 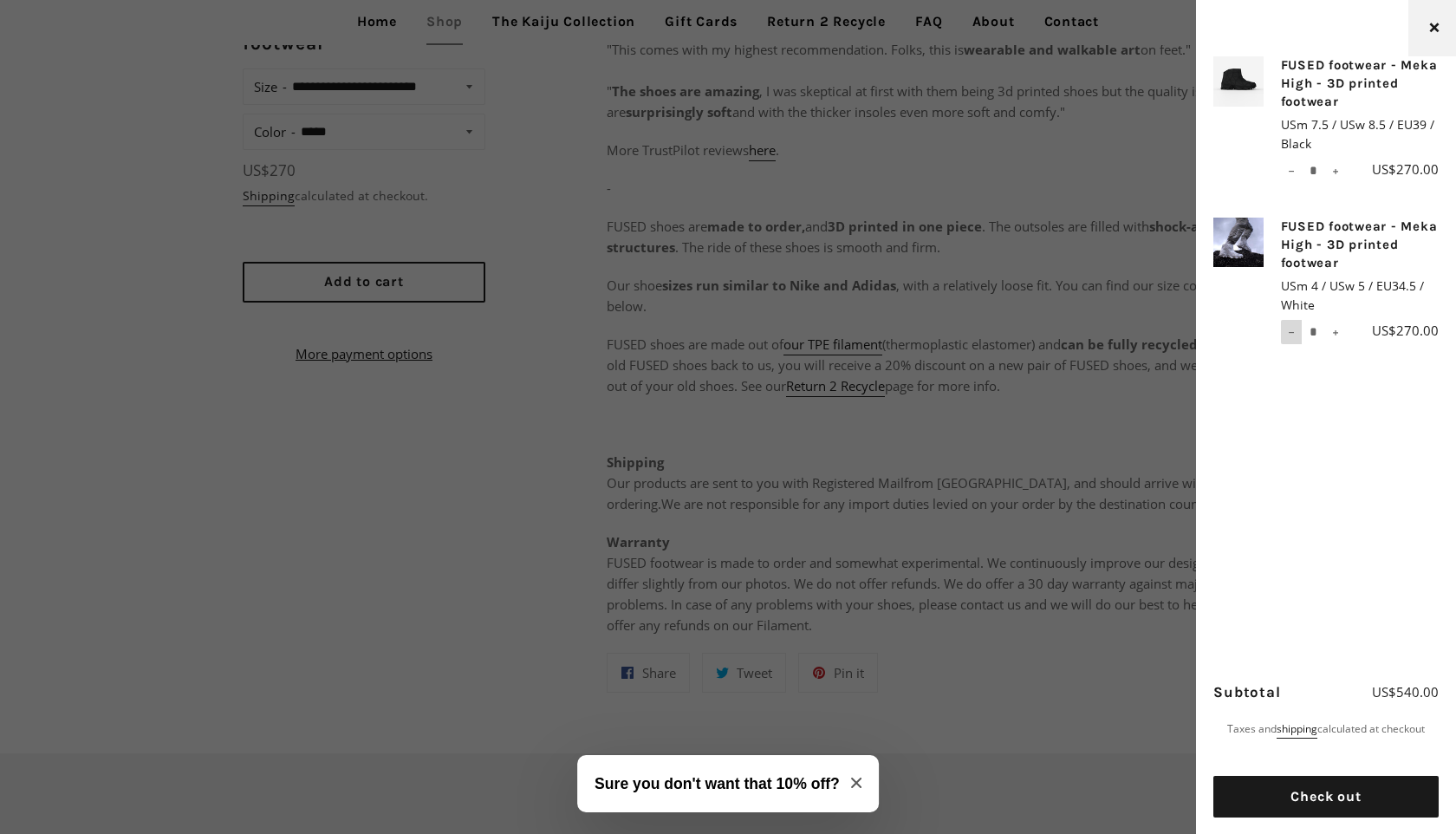 I want to click on p: Taxes and calculated at checkout, so click(x=1326, y=728).